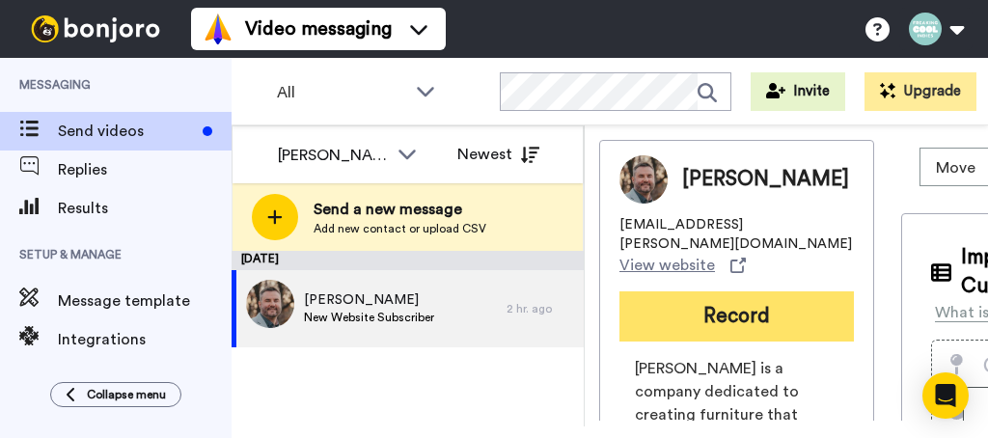 The height and width of the screenshot is (438, 988). What do you see at coordinates (498, 154) in the screenshot?
I see `button: Newest` at bounding box center [498, 154].